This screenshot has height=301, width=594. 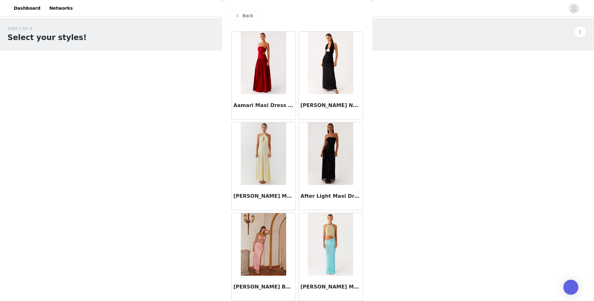 What do you see at coordinates (263, 244) in the screenshot?
I see `img: Akira Beaded Maxi Dress - Pink Orange` at bounding box center [263, 244].